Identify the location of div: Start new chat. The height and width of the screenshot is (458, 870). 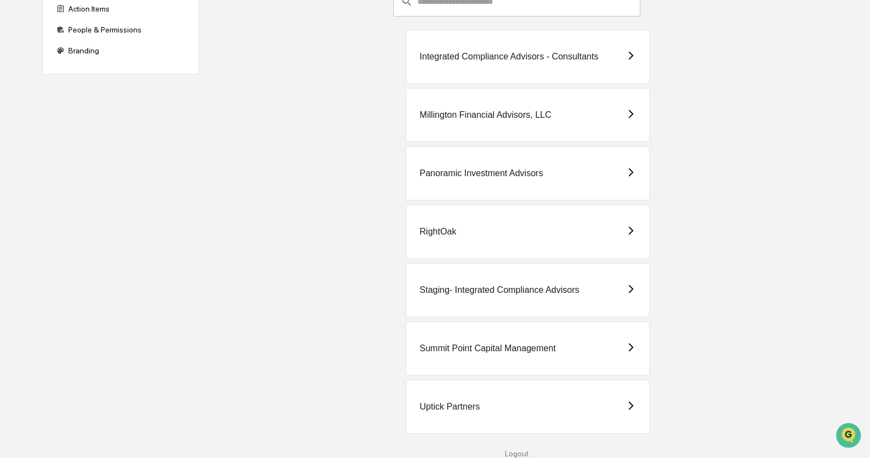
(109, 90).